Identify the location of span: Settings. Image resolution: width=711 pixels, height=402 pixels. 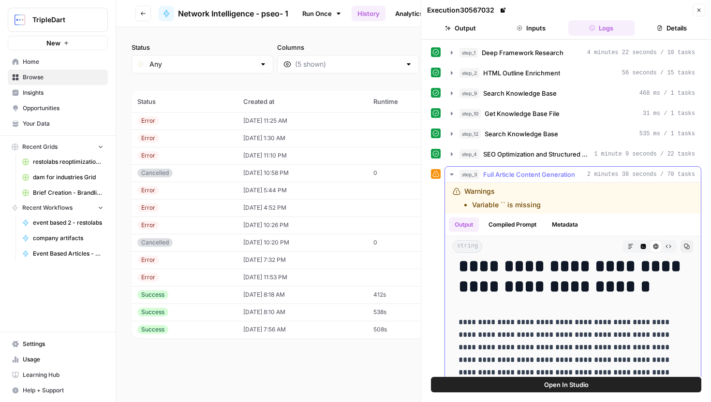
(63, 344).